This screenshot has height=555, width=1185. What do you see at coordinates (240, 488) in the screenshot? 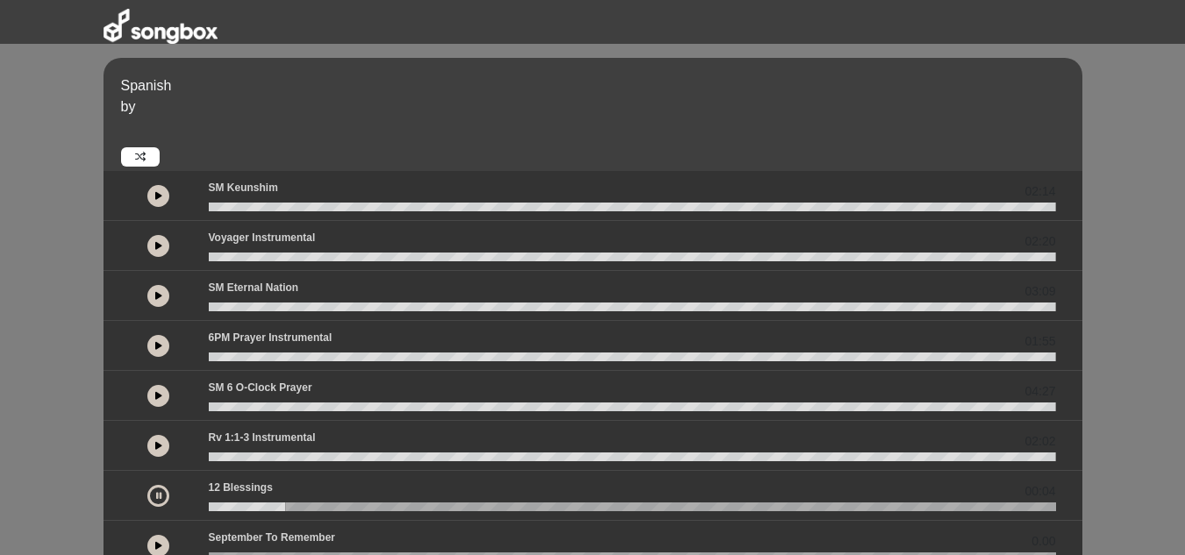
I see `p: 12 Blessings` at bounding box center [240, 488].